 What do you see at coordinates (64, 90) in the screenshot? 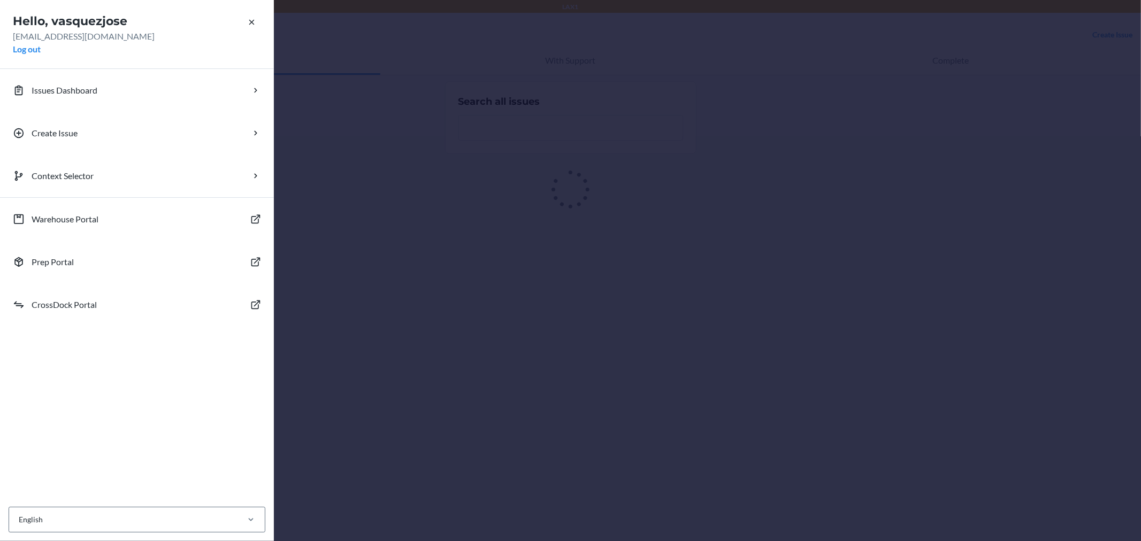
I see `p: Issues Dashboard` at bounding box center [64, 90].